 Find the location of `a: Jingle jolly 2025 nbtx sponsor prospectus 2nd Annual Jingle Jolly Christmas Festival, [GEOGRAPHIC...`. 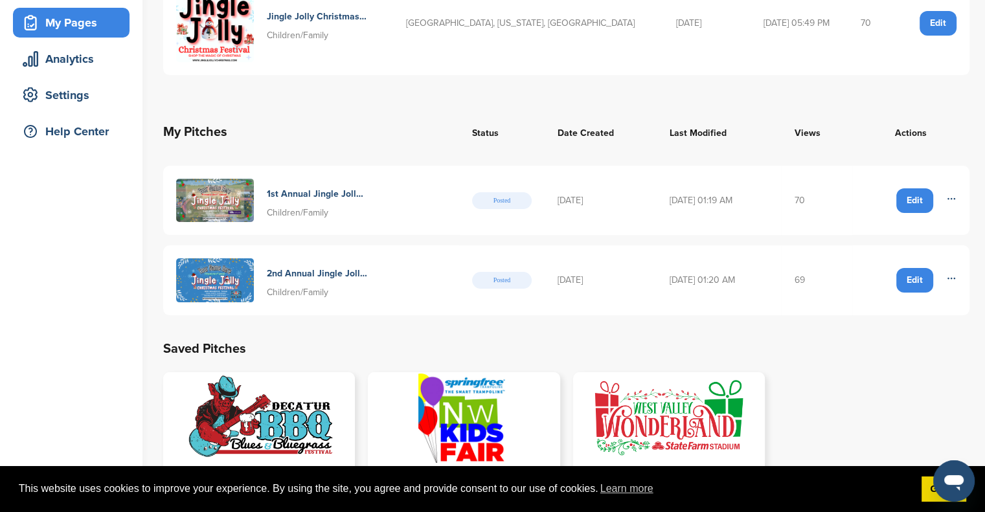

a: Jingle jolly 2025 nbtx sponsor prospectus 2nd Annual Jingle Jolly Christmas Festival, [GEOGRAPHIC... is located at coordinates (311, 280).